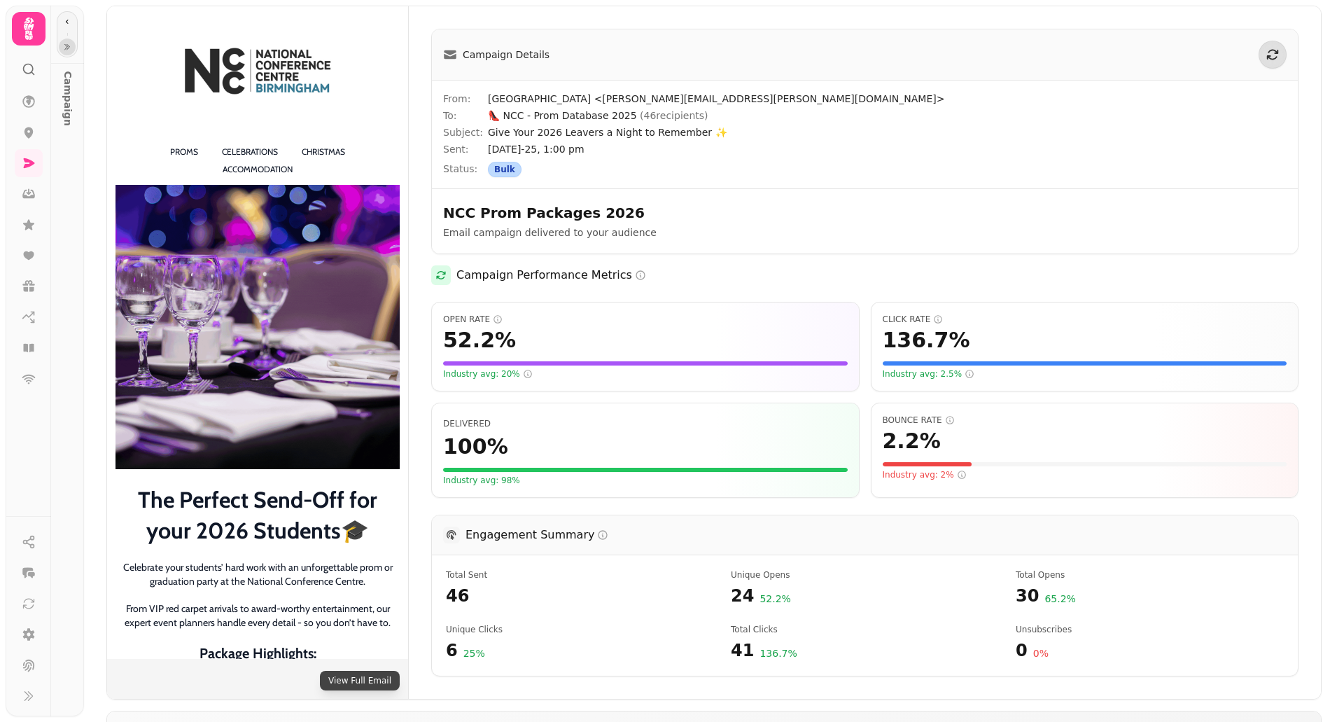 The height and width of the screenshot is (722, 1344). I want to click on span: ( 46 recipients), so click(674, 116).